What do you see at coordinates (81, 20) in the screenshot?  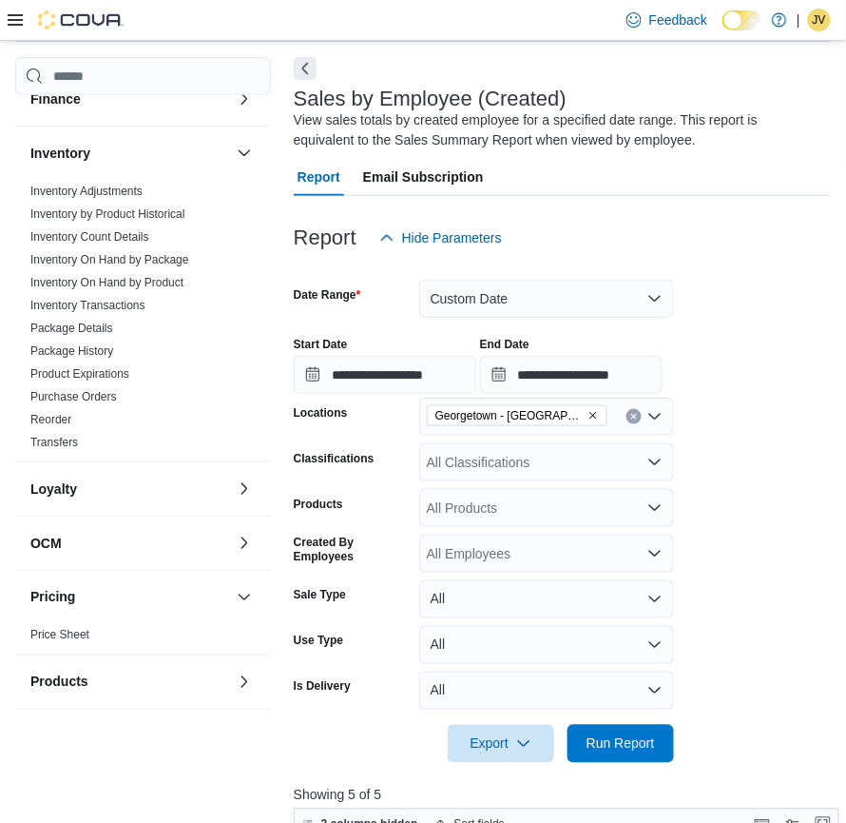 I see `img: Cova` at bounding box center [81, 20].